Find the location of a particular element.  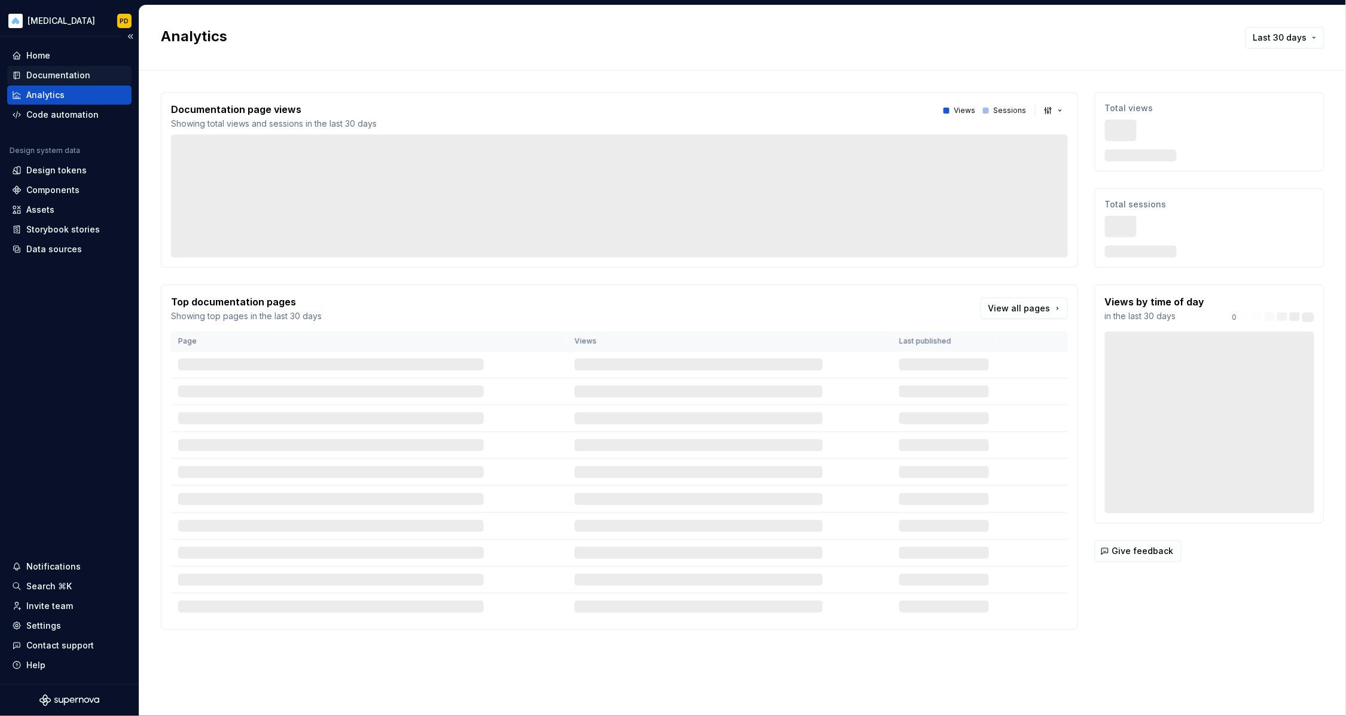

button: Collapse sidebar is located at coordinates (130, 36).